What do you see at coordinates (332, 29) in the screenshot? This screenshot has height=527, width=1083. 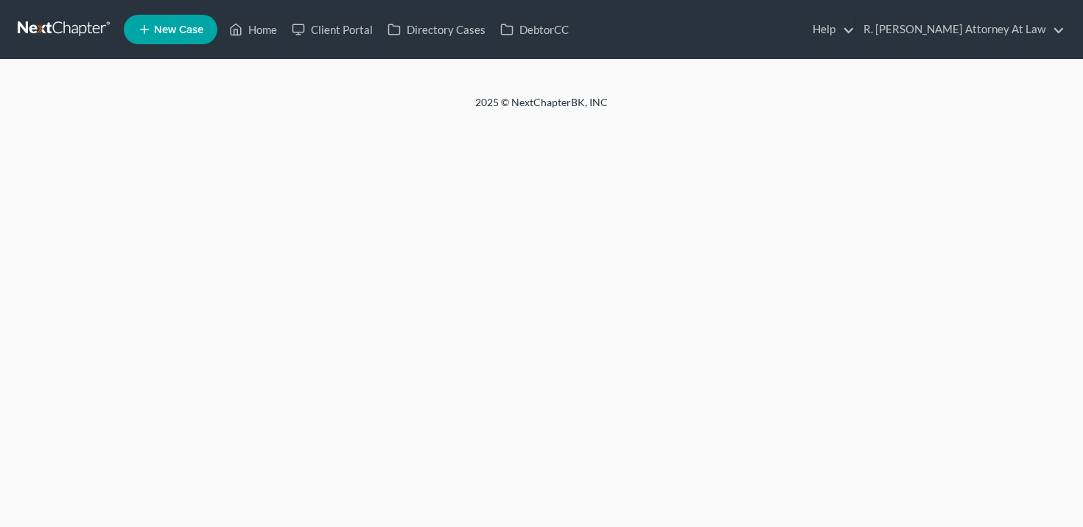 I see `a: Client Portal` at bounding box center [332, 29].